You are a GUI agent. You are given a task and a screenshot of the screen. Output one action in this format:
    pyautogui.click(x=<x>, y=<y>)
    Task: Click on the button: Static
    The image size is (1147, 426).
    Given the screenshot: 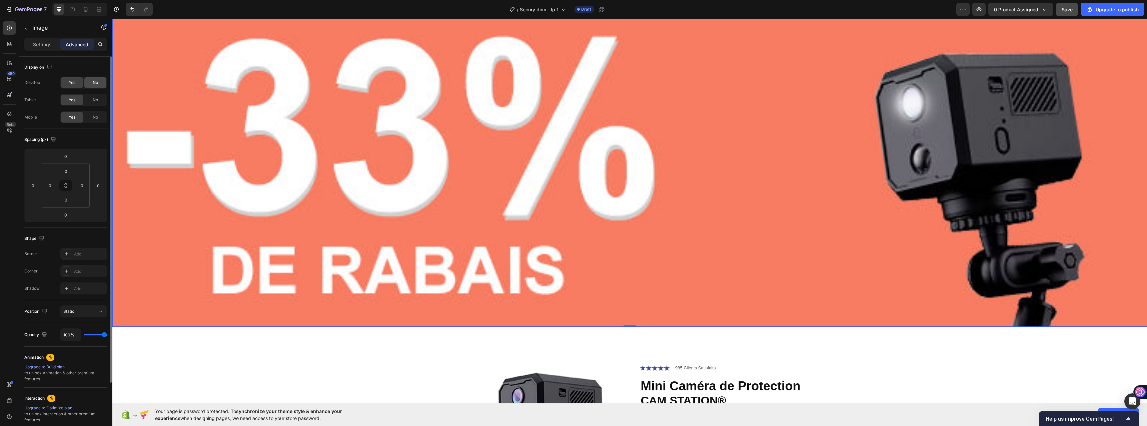 What is the action you would take?
    pyautogui.click(x=84, y=312)
    